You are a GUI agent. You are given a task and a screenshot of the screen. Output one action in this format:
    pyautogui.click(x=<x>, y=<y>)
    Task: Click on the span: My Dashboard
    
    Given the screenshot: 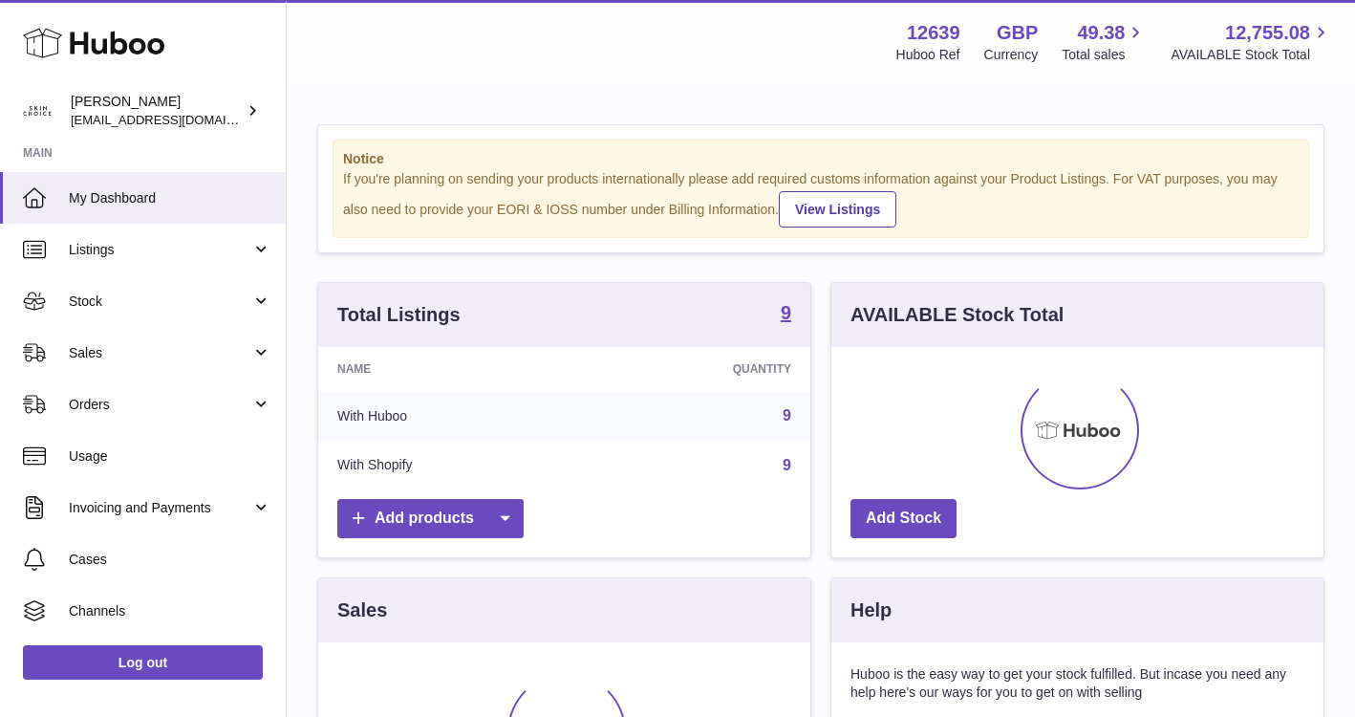 What is the action you would take?
    pyautogui.click(x=170, y=198)
    